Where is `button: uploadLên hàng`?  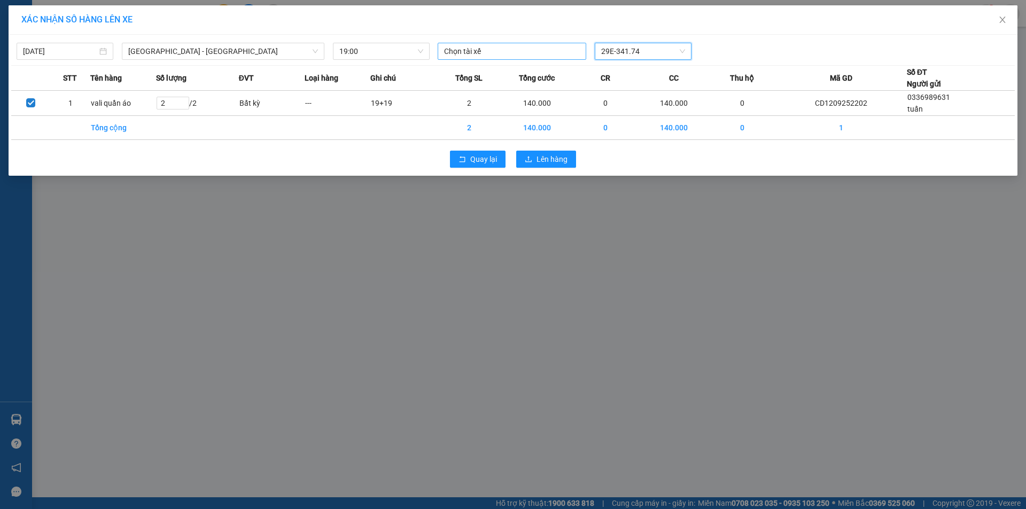 button: uploadLên hàng is located at coordinates (546, 159).